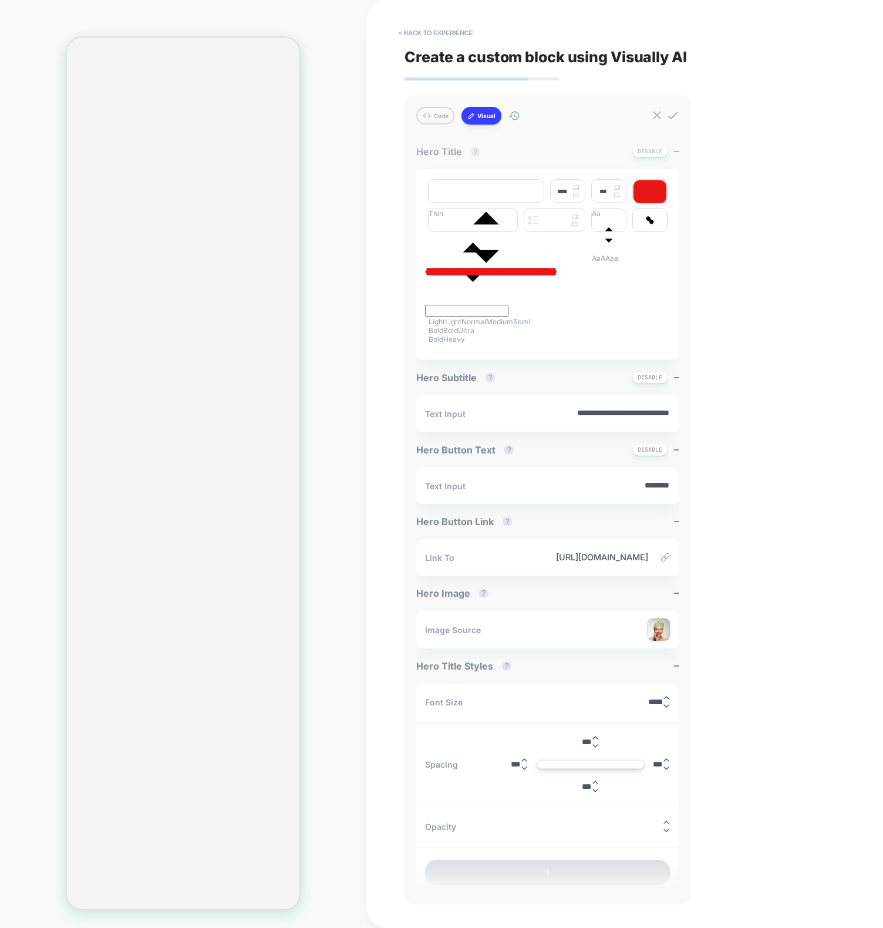 This screenshot has width=883, height=928. I want to click on button: Right to Left, so click(496, 243).